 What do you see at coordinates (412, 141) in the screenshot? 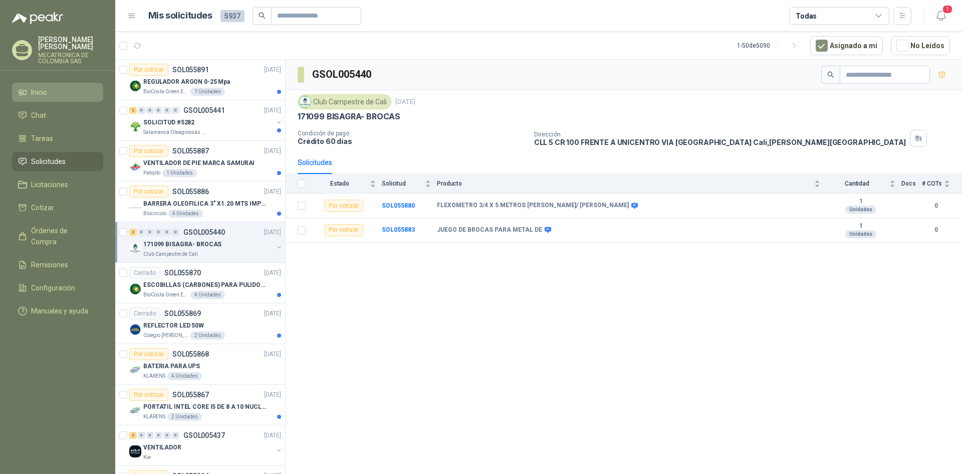
I see `p: Crédito 60 días` at bounding box center [412, 141].